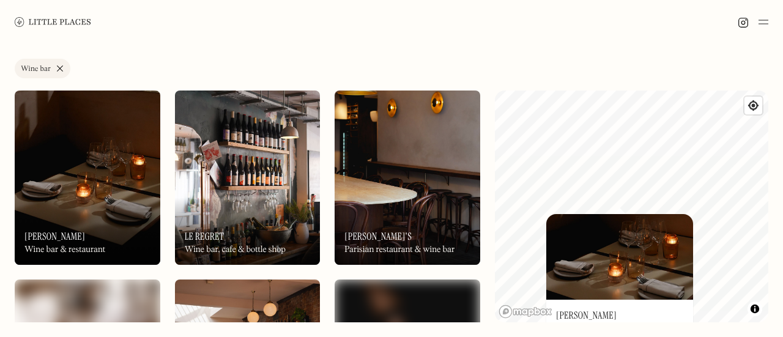 The width and height of the screenshot is (783, 337). I want to click on button: Find my location, so click(753, 105).